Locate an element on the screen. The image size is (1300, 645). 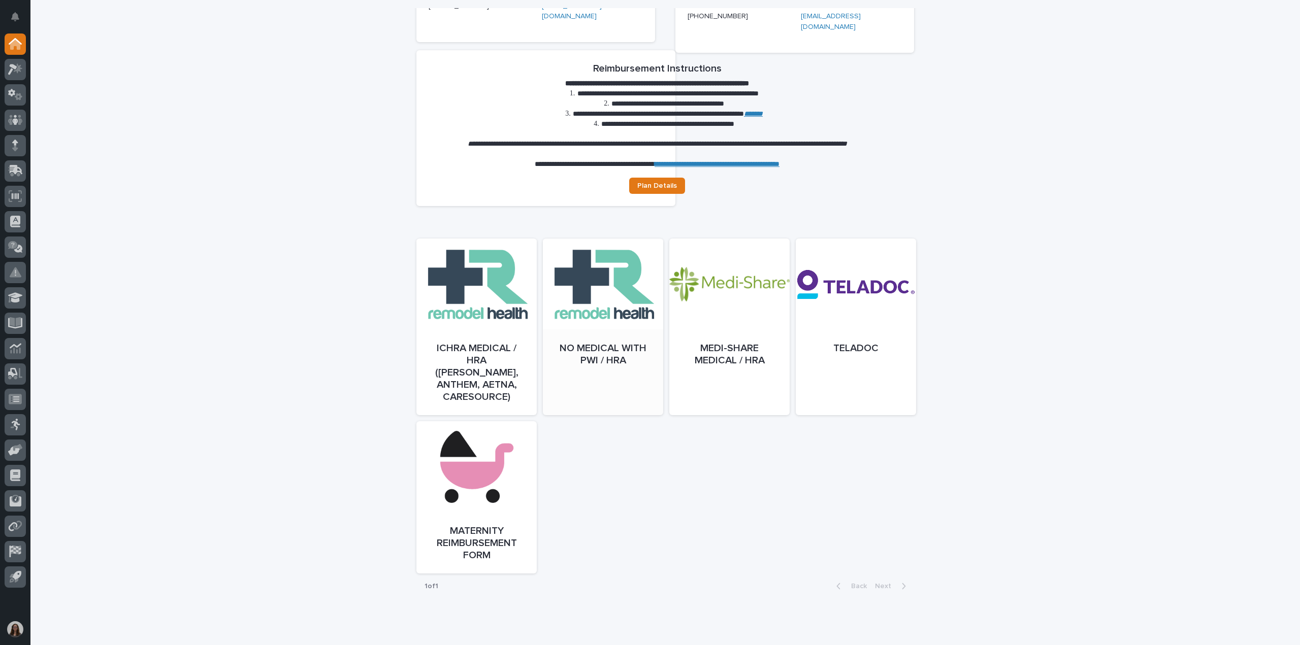
a: No Medical with PWI / HRA is located at coordinates (603, 327).